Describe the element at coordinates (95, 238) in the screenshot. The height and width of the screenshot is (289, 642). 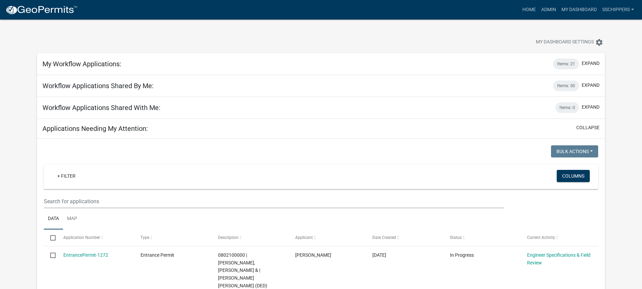
I see `datatable-header-cell: Application Number` at that location.